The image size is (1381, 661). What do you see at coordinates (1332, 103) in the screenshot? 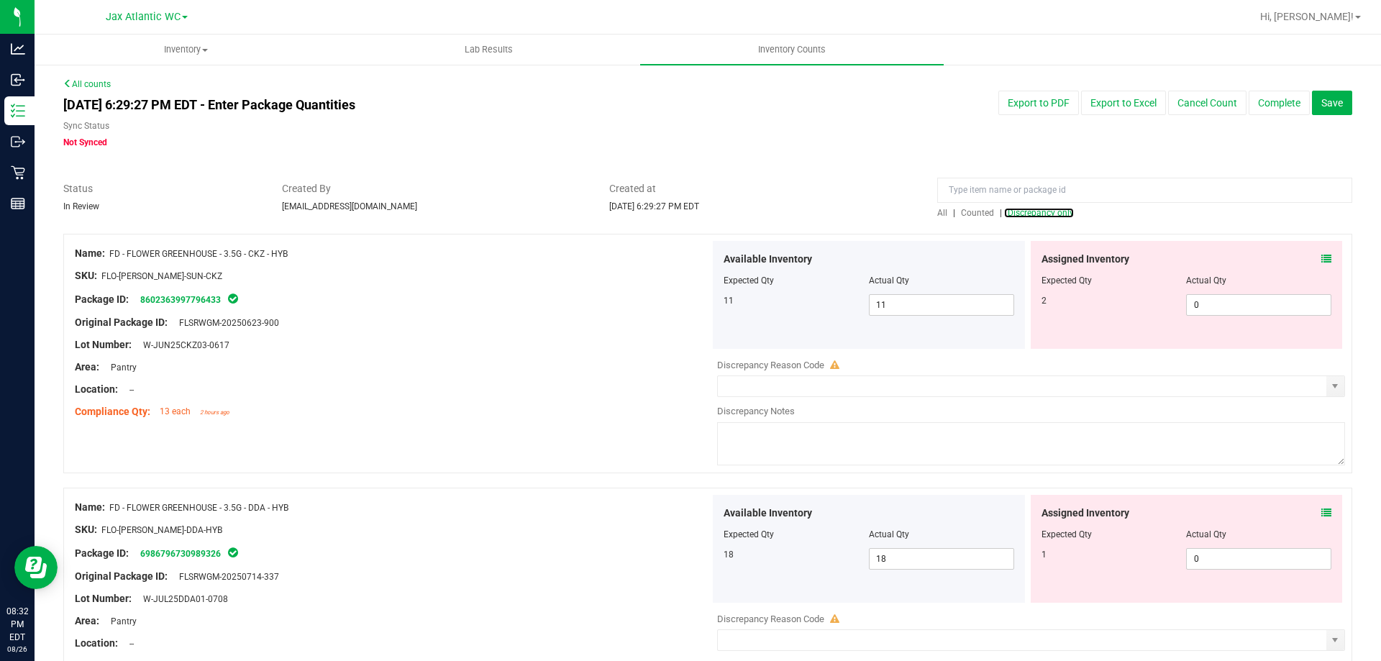
I see `button: Save` at bounding box center [1332, 103].